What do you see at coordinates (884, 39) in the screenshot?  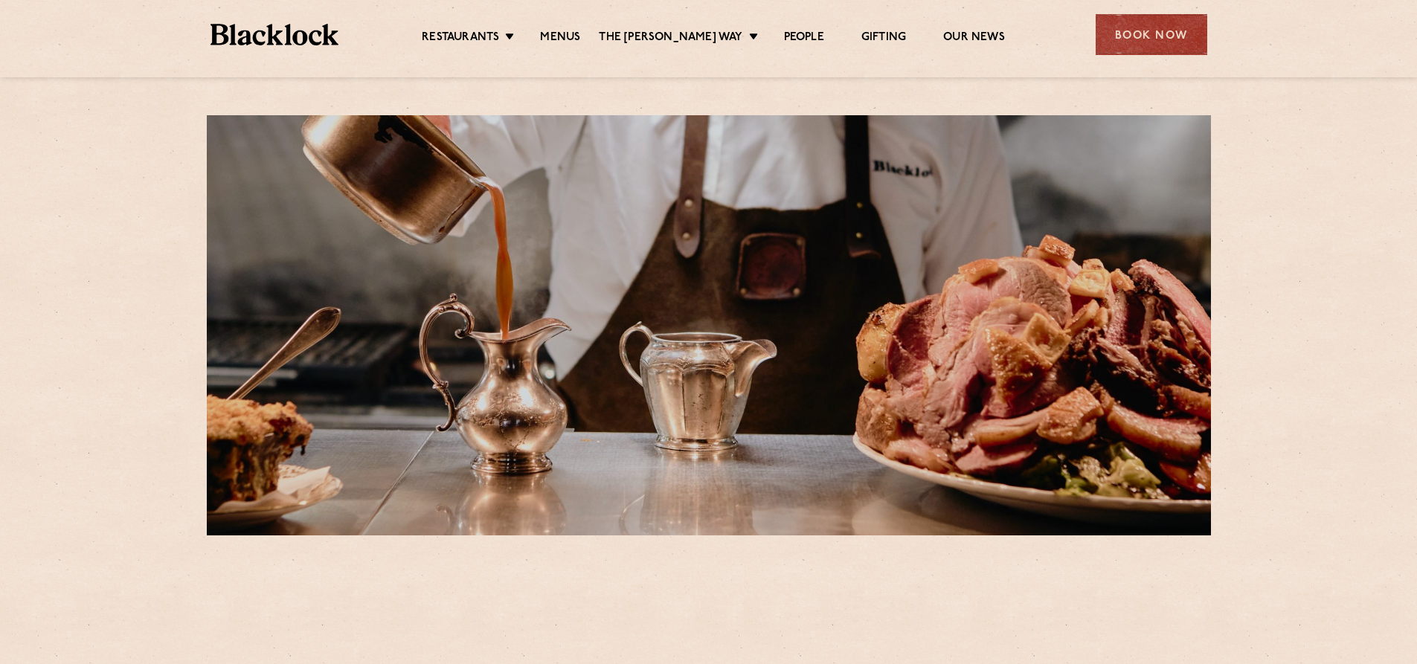 I see `a: Gifting` at bounding box center [884, 39].